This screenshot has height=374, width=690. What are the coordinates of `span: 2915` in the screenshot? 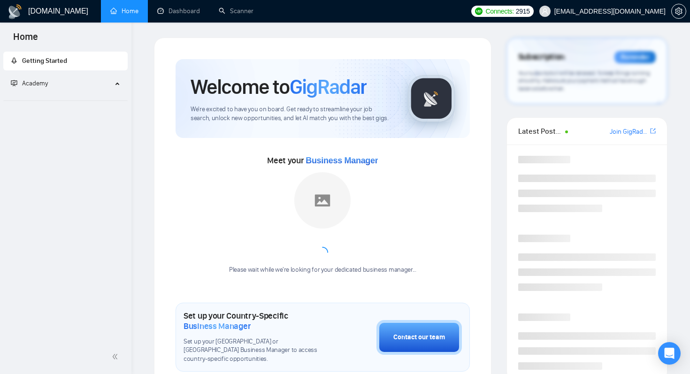 It's located at (523, 11).